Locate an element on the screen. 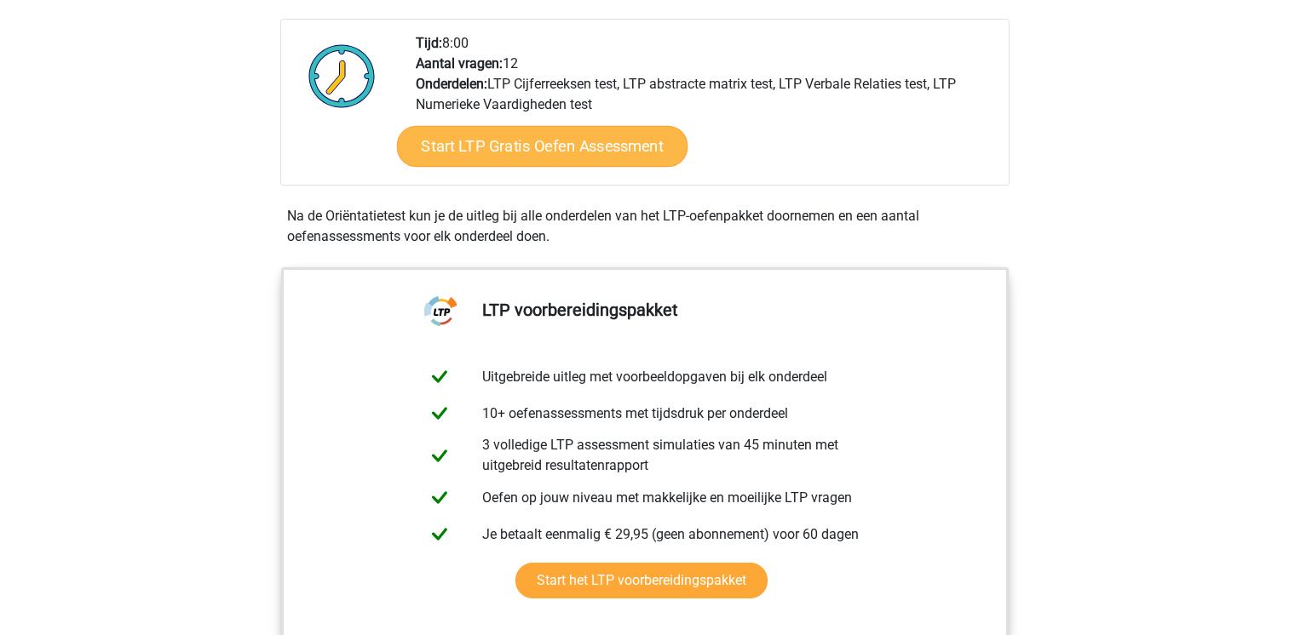 The width and height of the screenshot is (1289, 635). div: 8:00 12 LTP Cijferreeksen test, LTP abstracte matrix test, LTP Verbale Relaties test, LTP Numerie... is located at coordinates (705, 109).